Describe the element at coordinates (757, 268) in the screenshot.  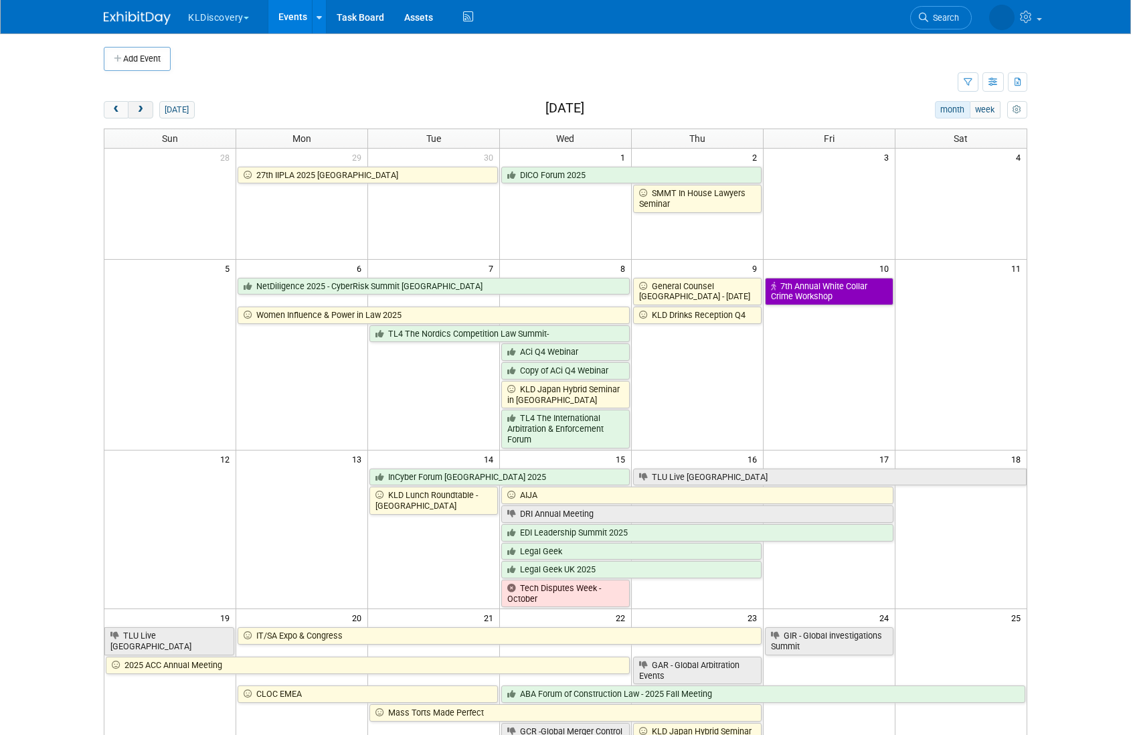
I see `span: 9` at that location.